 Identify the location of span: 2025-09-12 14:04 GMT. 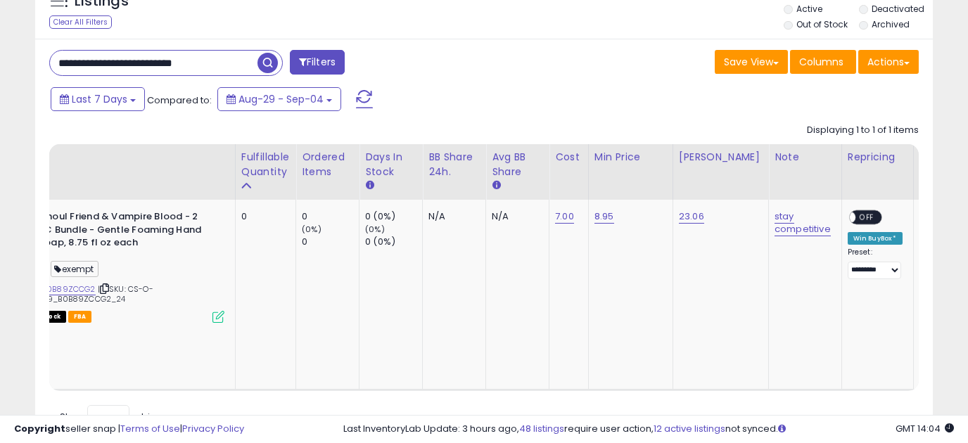
(924, 428).